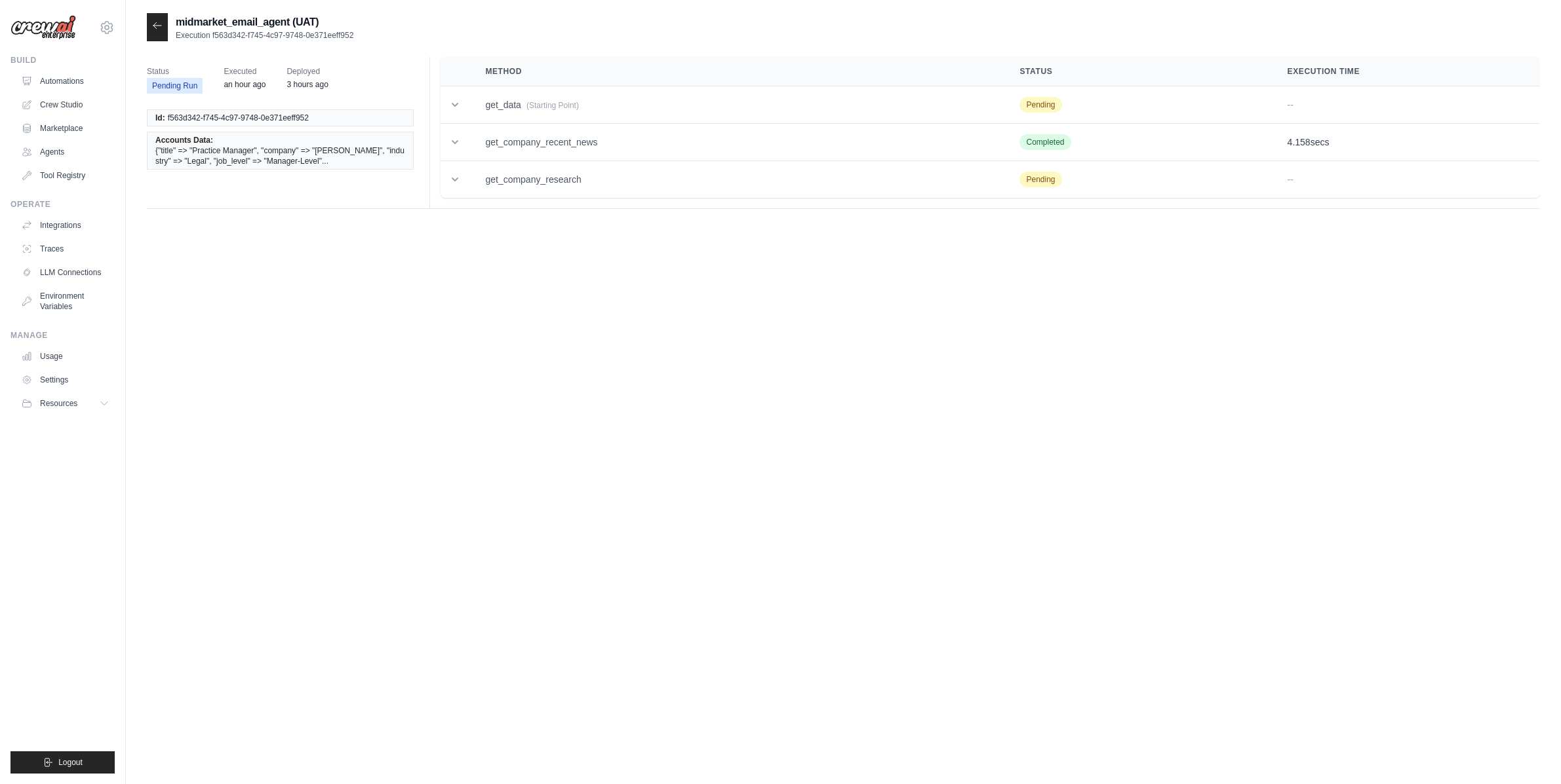 Image resolution: width=1561 pixels, height=784 pixels. Describe the element at coordinates (43, 28) in the screenshot. I see `img: Logo` at that location.